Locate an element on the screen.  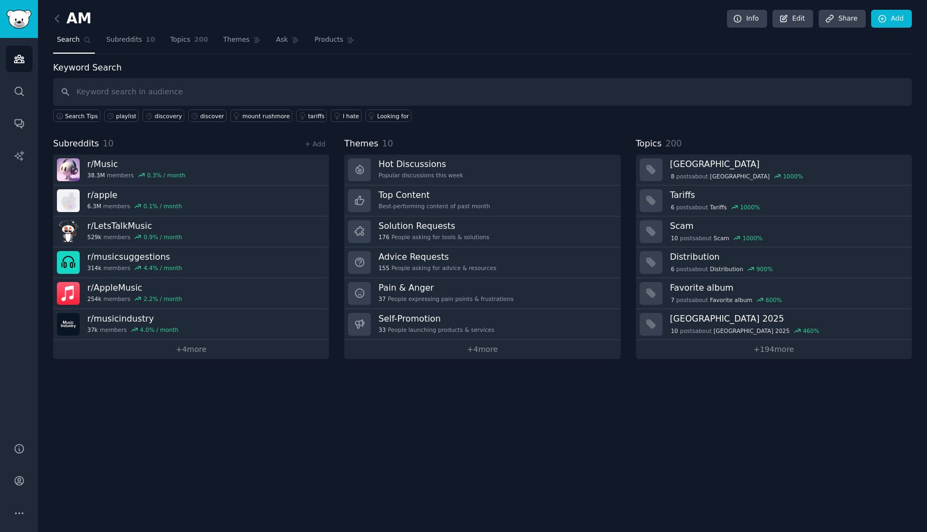
span: 314k is located at coordinates (94, 268).